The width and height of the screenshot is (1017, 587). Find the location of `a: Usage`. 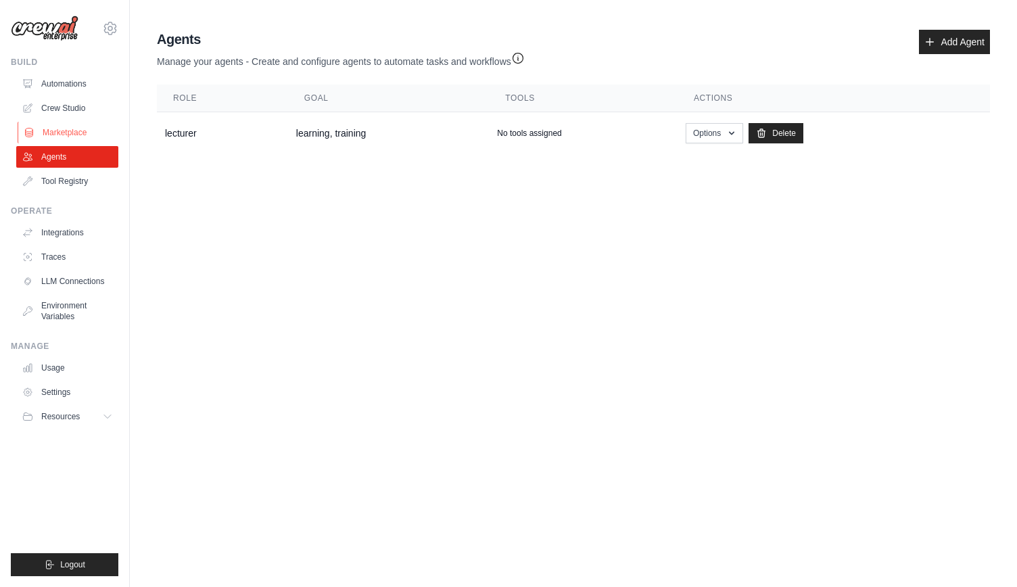

a: Usage is located at coordinates (67, 368).